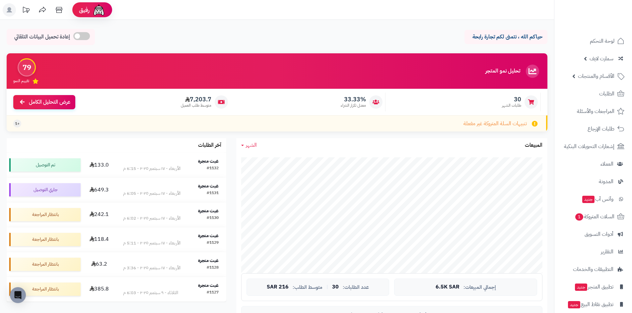 The width and height of the screenshot is (632, 313). I want to click on h3: آخر الطلبات, so click(210, 146).